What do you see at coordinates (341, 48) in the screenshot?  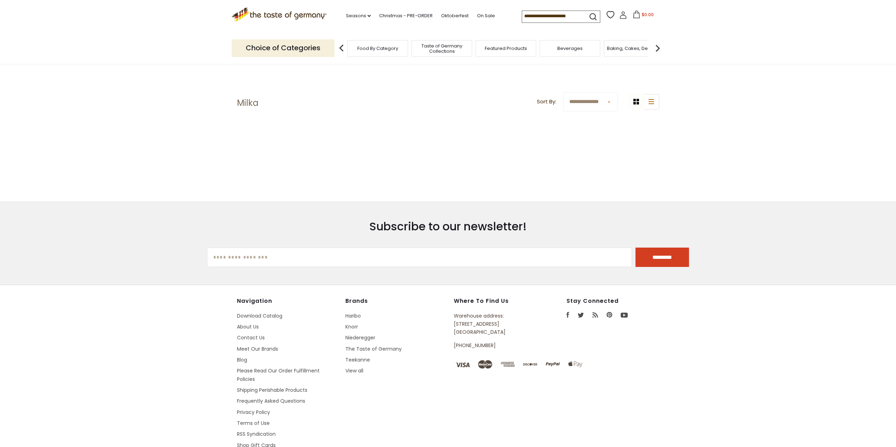 I see `img: previous arrow` at bounding box center [341, 48].